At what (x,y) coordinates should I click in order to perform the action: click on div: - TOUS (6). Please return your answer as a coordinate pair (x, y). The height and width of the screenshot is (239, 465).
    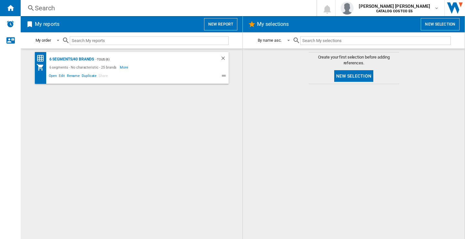
    Looking at the image, I should click on (151, 59).